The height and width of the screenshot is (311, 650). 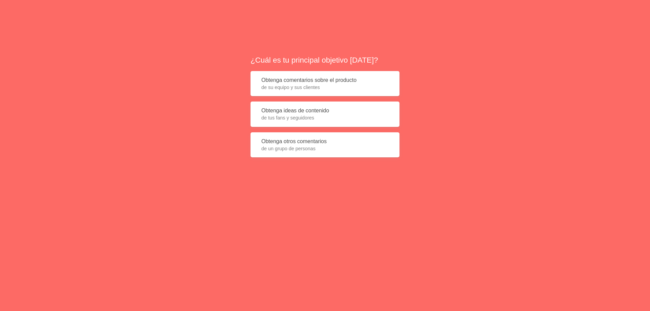 What do you see at coordinates (325, 145) in the screenshot?
I see `button: Obtenga otros comentariosde un grupo de personas` at bounding box center [325, 145].